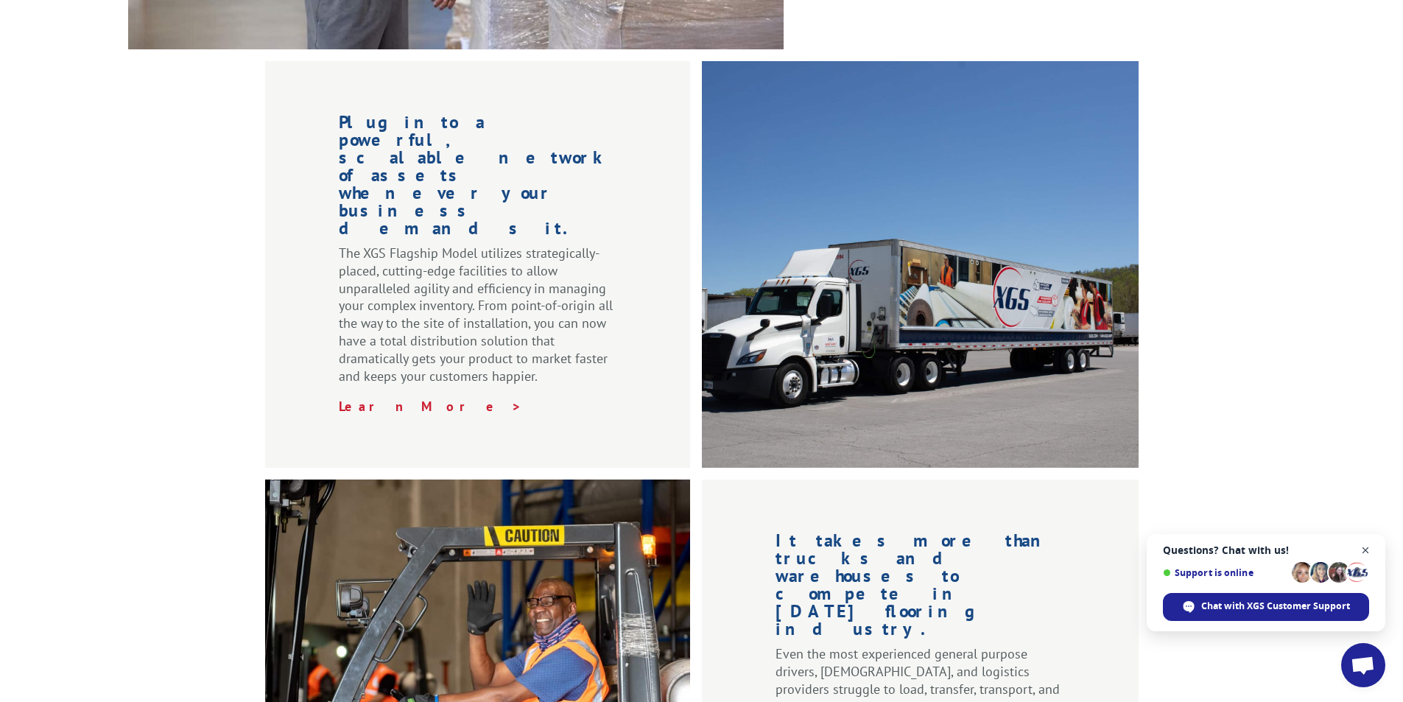  Describe the element at coordinates (477, 321) in the screenshot. I see `p: The XGS Flagship Model utilizes strategically-placed, cutting-edge facilities to allow unparallel...` at that location.